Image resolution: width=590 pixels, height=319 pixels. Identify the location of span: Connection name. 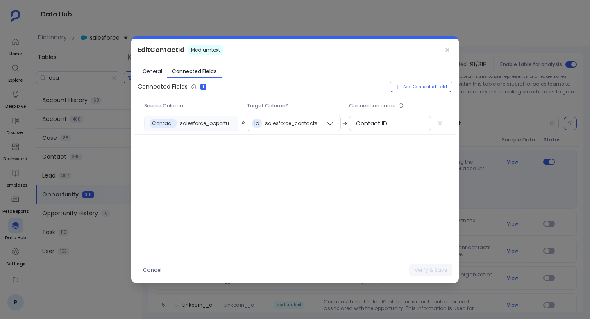
(372, 106).